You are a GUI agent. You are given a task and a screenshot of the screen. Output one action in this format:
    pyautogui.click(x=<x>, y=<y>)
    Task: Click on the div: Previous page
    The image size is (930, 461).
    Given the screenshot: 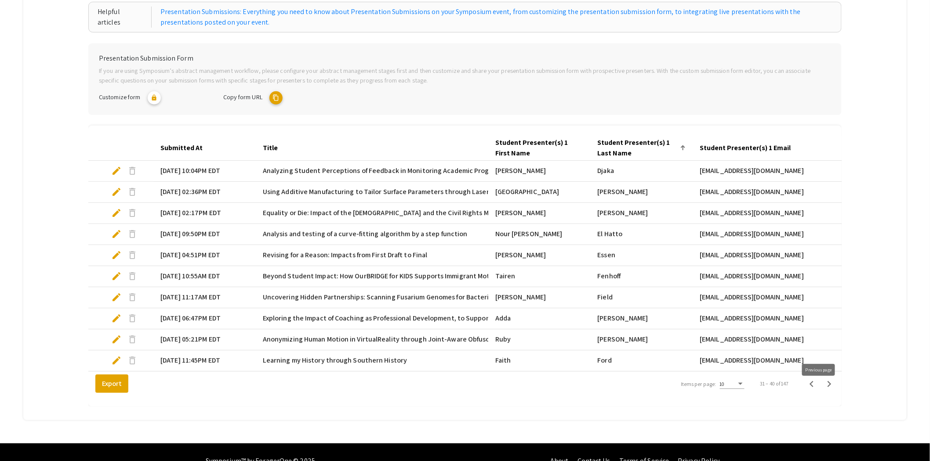 What is the action you would take?
    pyautogui.click(x=818, y=370)
    